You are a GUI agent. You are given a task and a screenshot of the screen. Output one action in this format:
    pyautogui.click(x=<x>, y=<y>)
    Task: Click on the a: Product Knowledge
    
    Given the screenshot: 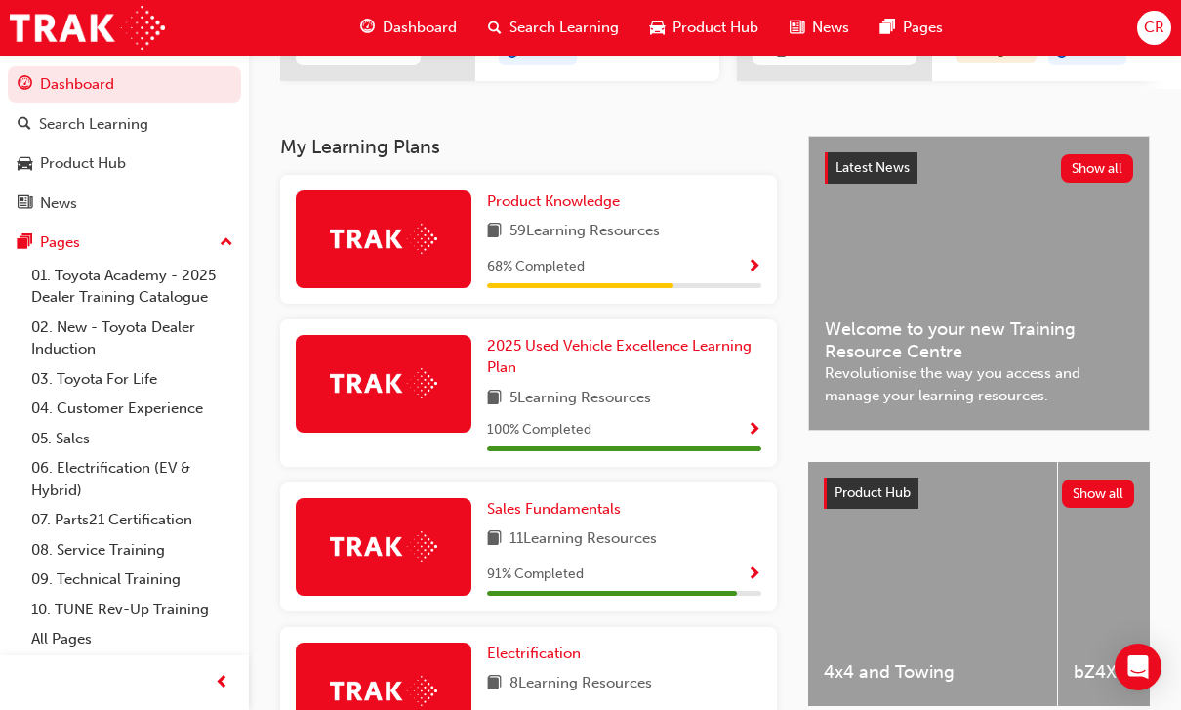 What is the action you would take?
    pyautogui.click(x=558, y=201)
    